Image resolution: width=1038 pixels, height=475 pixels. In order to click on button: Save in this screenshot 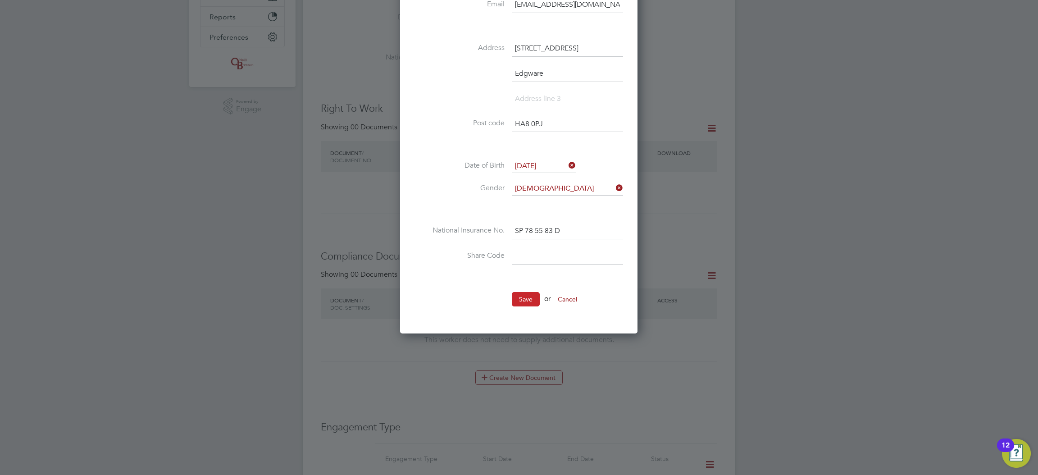, I will do `click(526, 299)`.